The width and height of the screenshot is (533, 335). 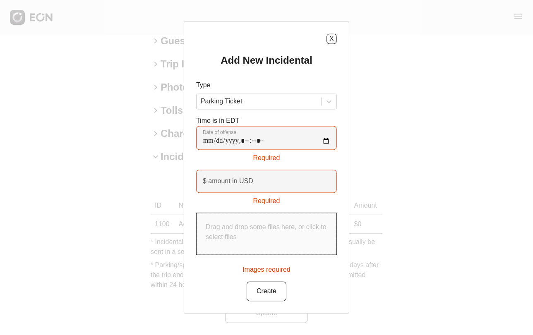 I want to click on p: Type, so click(x=266, y=86).